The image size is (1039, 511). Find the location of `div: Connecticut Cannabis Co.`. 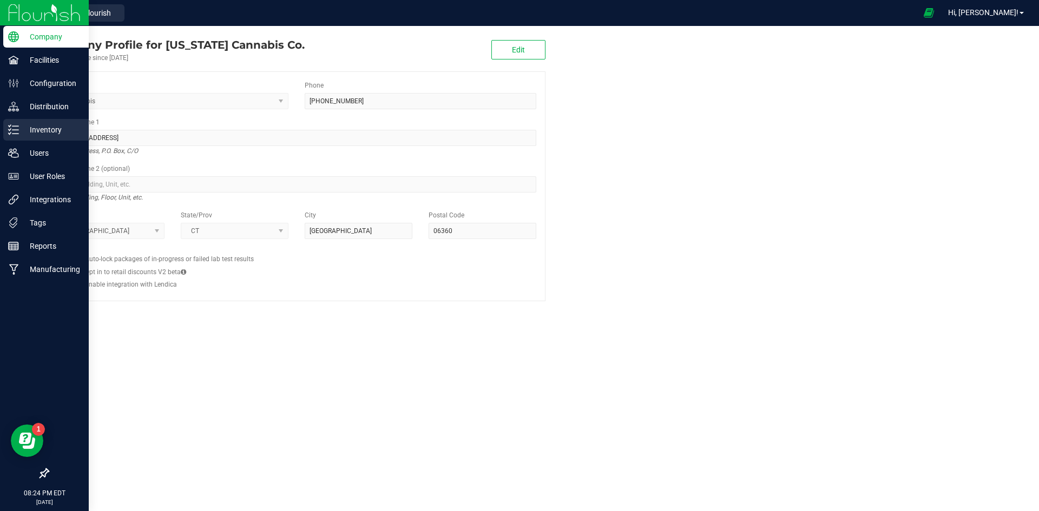

div: Connecticut Cannabis Co. is located at coordinates (176, 45).